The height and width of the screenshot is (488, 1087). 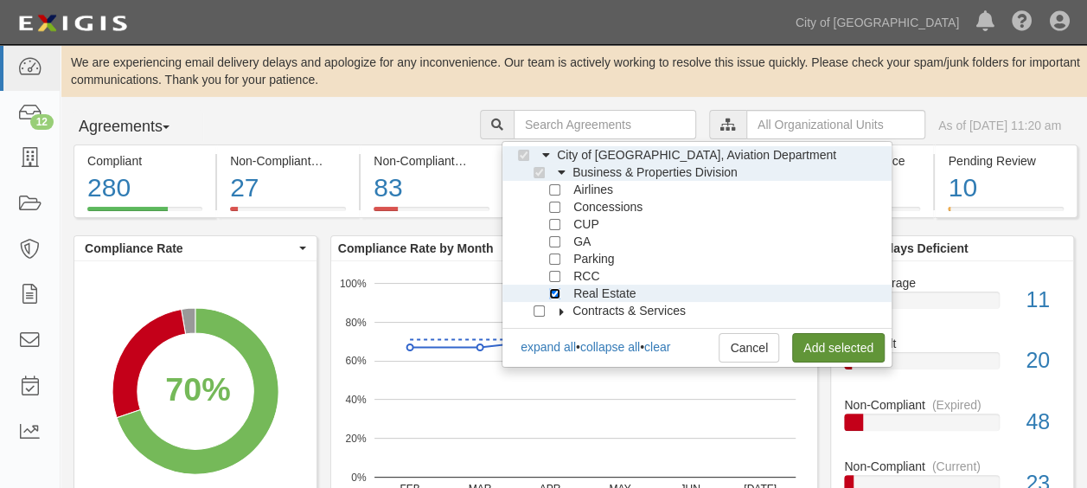 What do you see at coordinates (138, 127) in the screenshot?
I see `button: Agreements` at bounding box center [138, 127].